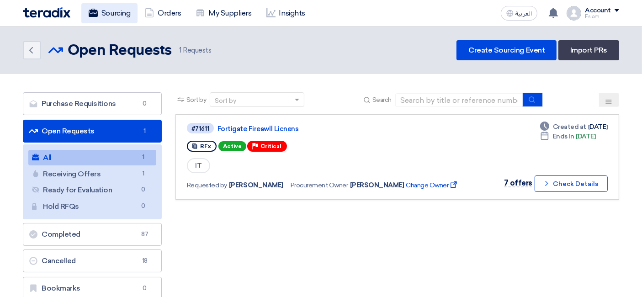  Describe the element at coordinates (198, 165) in the screenshot. I see `span: IT` at that location.